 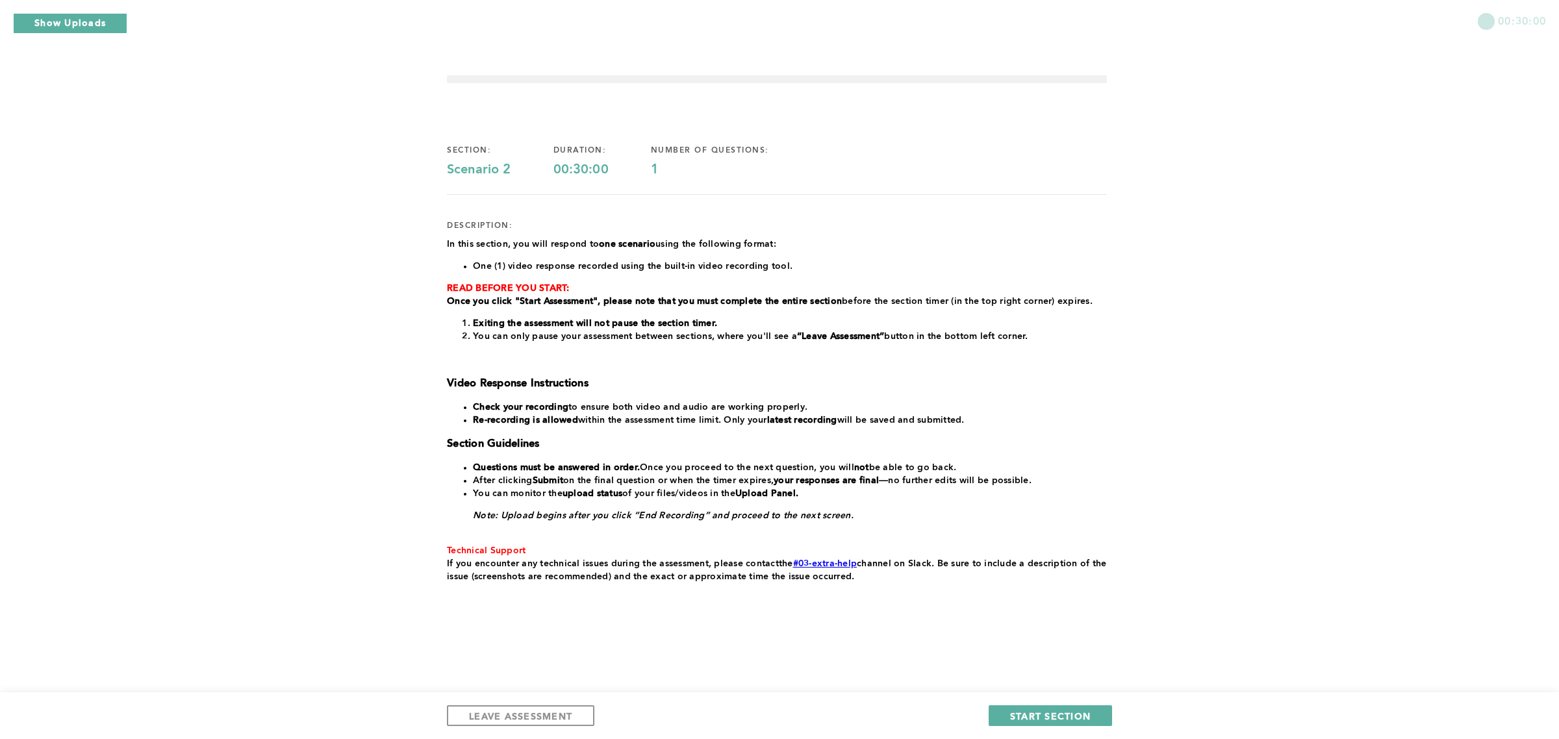 I want to click on span: 00:30:00, so click(x=1522, y=20).